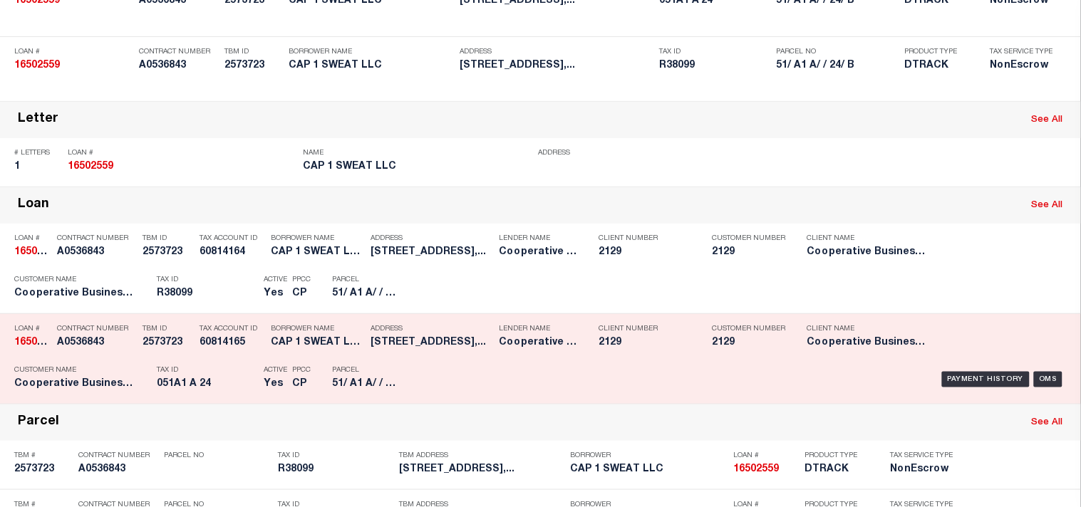 This screenshot has height=507, width=1081. Describe the element at coordinates (43, 456) in the screenshot. I see `p: TBM #` at that location.